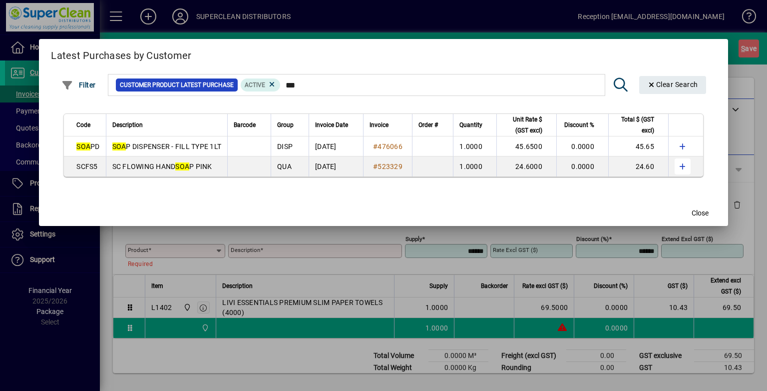 This screenshot has height=391, width=767. I want to click on span: Total $ (GST excl), so click(634, 125).